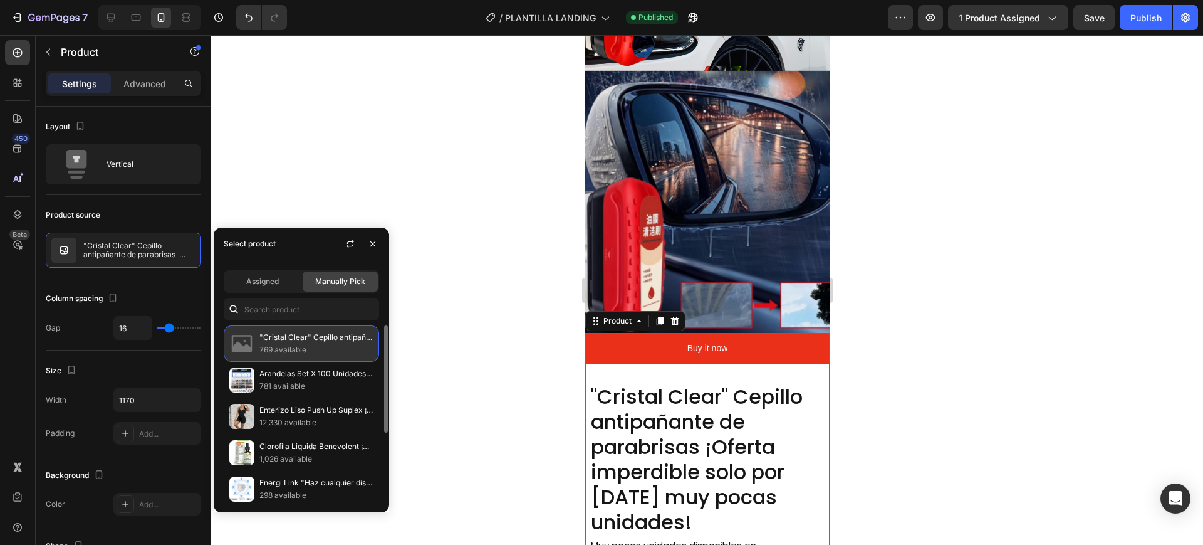 This screenshot has height=545, width=1203. Describe the element at coordinates (261, 18) in the screenshot. I see `div: Undo/Redo` at that location.